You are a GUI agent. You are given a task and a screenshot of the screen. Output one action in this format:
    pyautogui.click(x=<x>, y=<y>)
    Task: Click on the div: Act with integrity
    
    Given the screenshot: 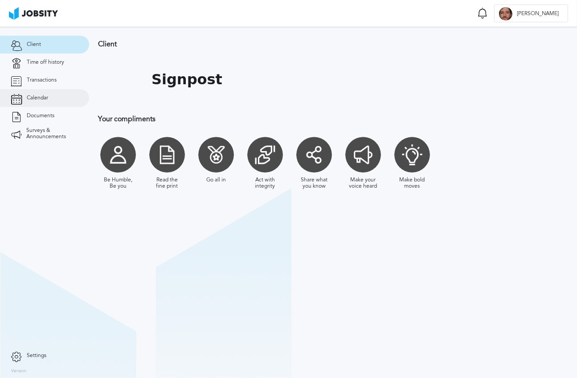 What is the action you would take?
    pyautogui.click(x=265, y=183)
    